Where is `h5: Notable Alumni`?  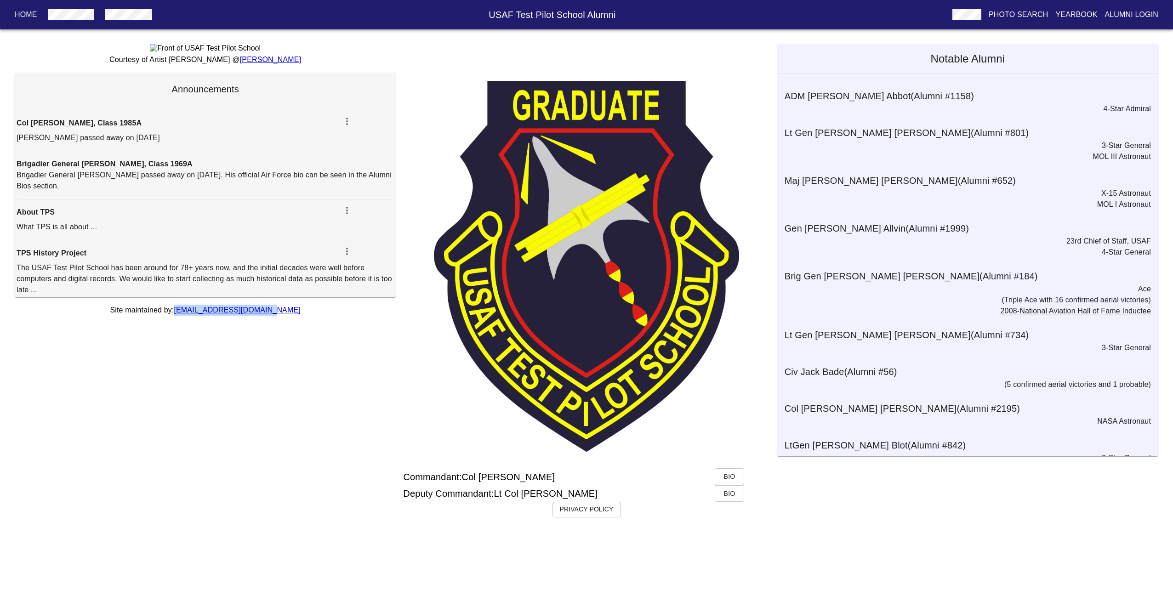 h5: Notable Alumni is located at coordinates (968, 59).